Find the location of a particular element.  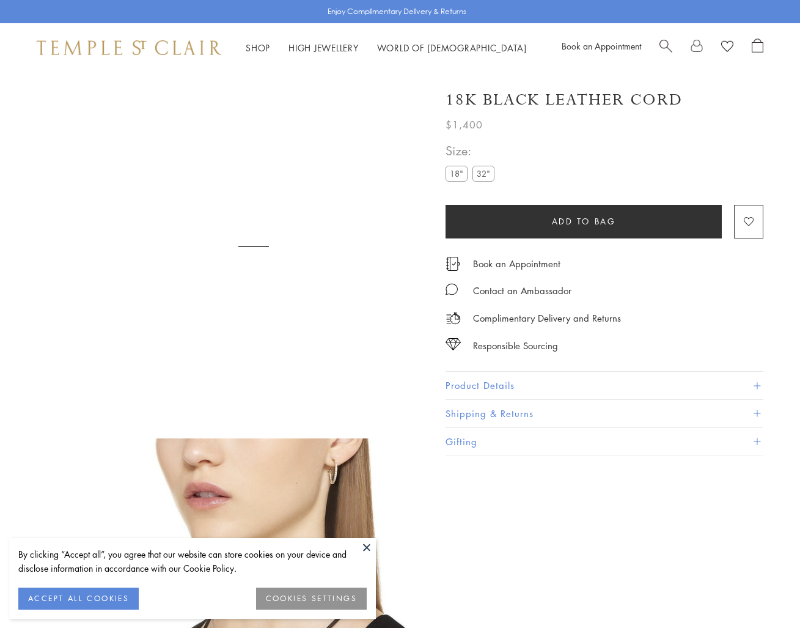

img: icon_sourcing.svg is located at coordinates (453, 344).